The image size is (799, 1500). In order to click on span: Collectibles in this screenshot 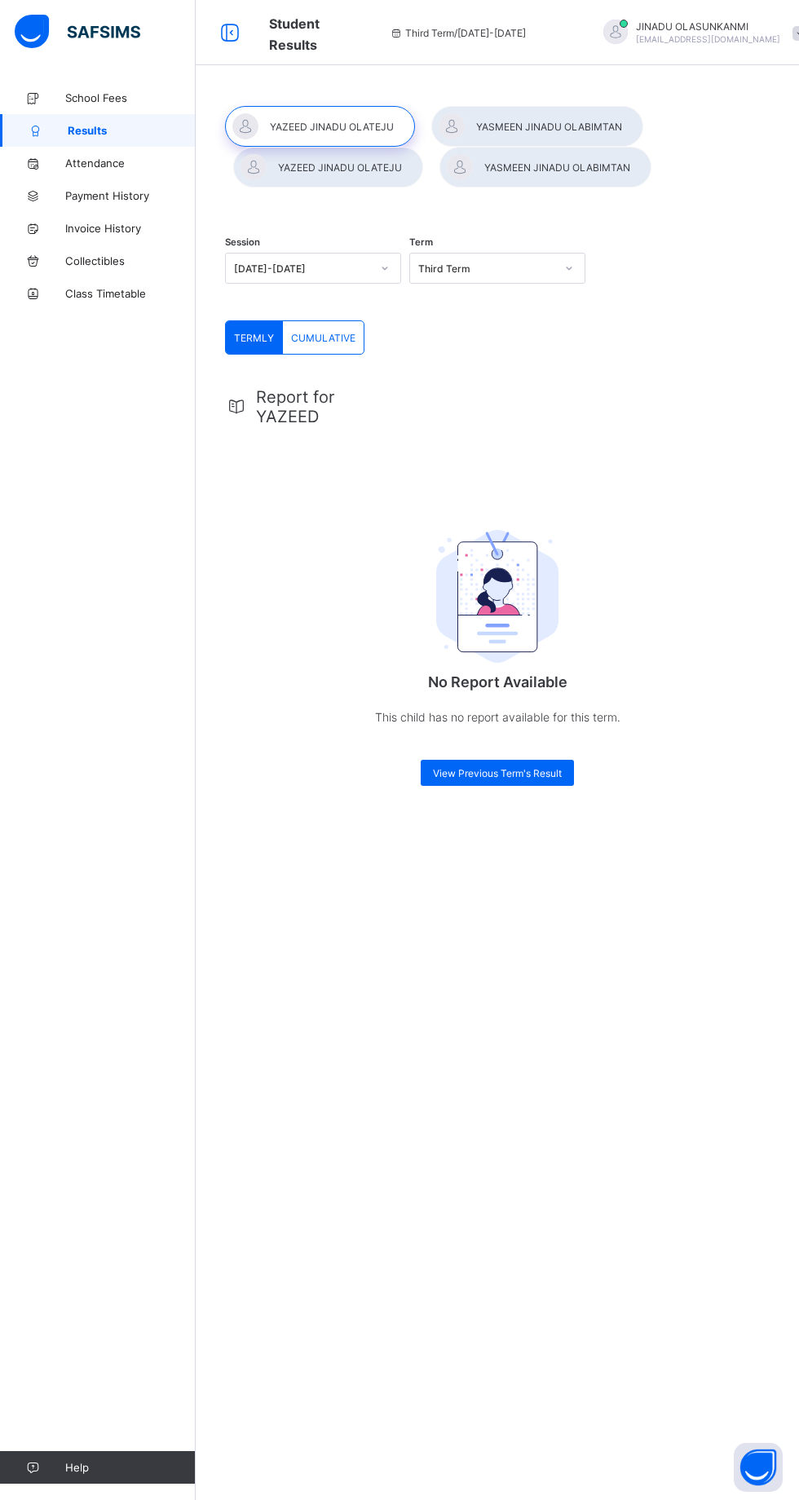, I will do `click(130, 261)`.